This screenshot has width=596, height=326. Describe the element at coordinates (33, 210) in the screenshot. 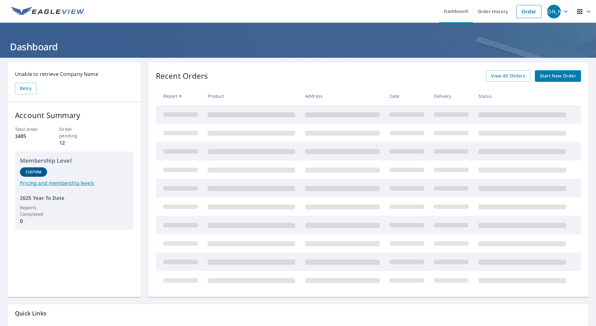

I see `p: Reports Completed` at that location.